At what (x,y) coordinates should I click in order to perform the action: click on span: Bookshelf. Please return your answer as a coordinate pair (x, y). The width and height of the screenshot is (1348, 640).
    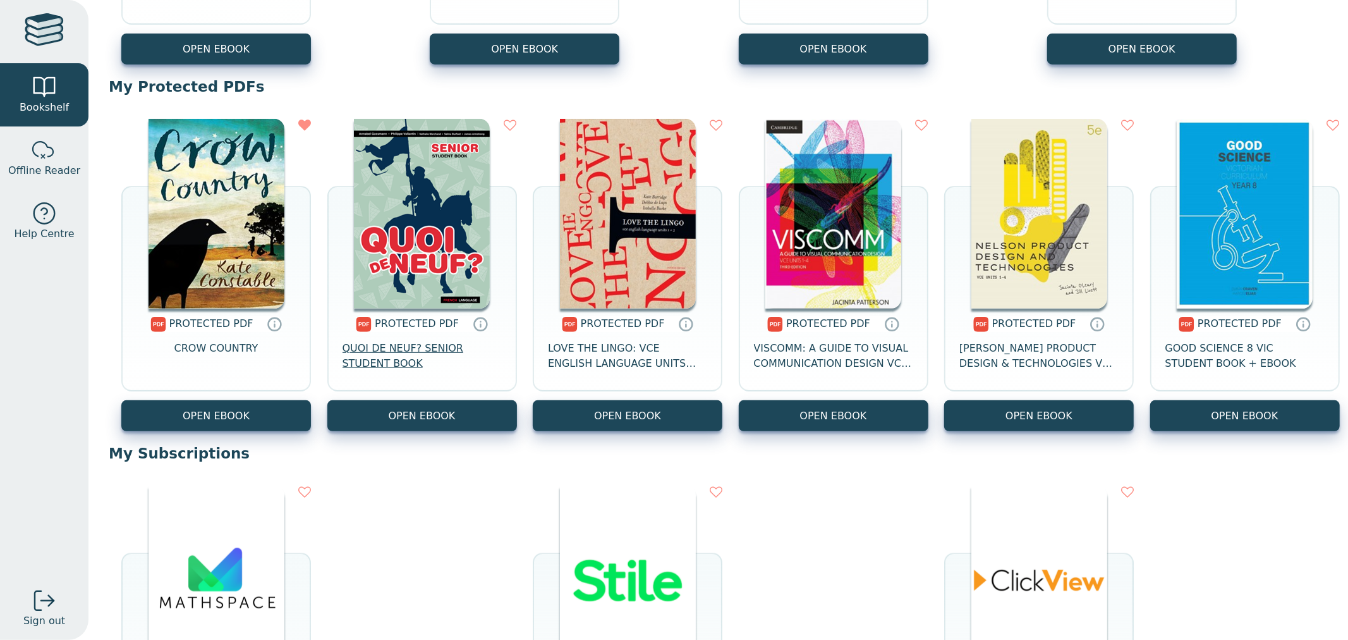
    Looking at the image, I should click on (44, 107).